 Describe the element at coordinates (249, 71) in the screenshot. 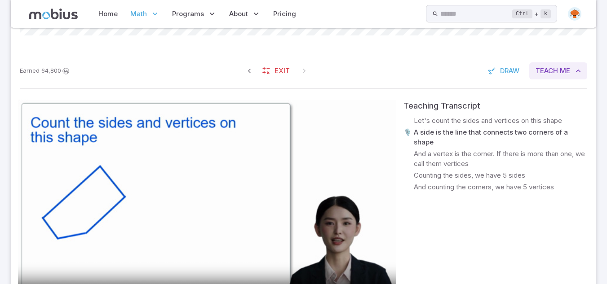

I see `span: Previous Question` at that location.